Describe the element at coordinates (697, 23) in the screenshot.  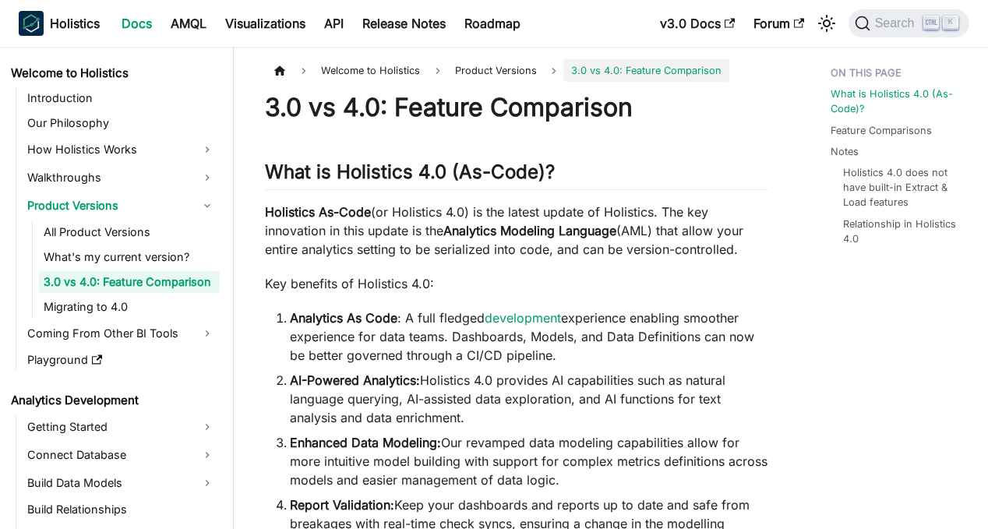
I see `a: v3.0 Docs` at that location.